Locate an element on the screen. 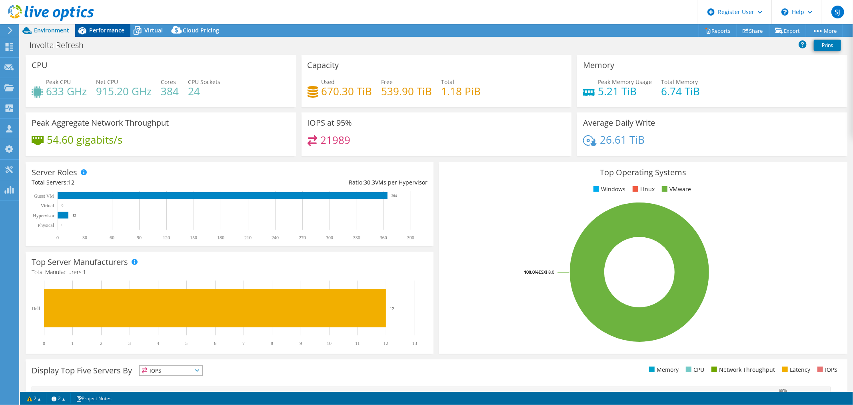  h3: Top Operating Systems is located at coordinates (643, 172).